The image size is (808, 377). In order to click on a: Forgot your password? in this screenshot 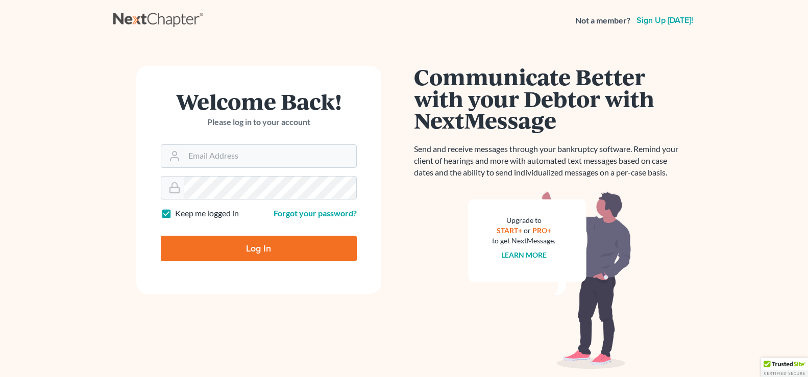, I will do `click(315, 213)`.